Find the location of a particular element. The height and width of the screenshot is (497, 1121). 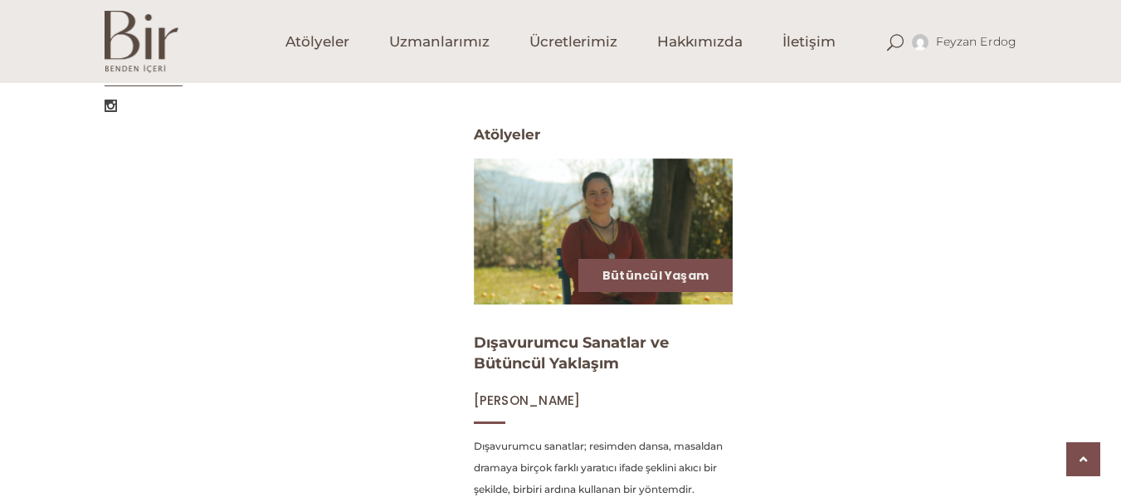

span: Ücretlerimiz is located at coordinates (574, 42).